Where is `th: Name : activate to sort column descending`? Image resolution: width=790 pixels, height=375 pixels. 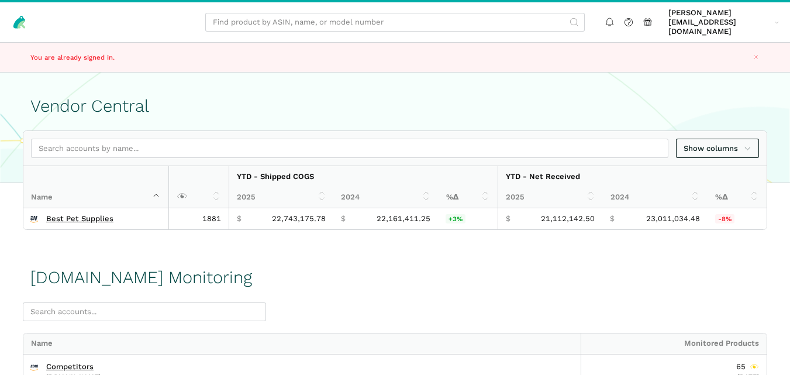
th: Name : activate to sort column descending is located at coordinates (96, 187).